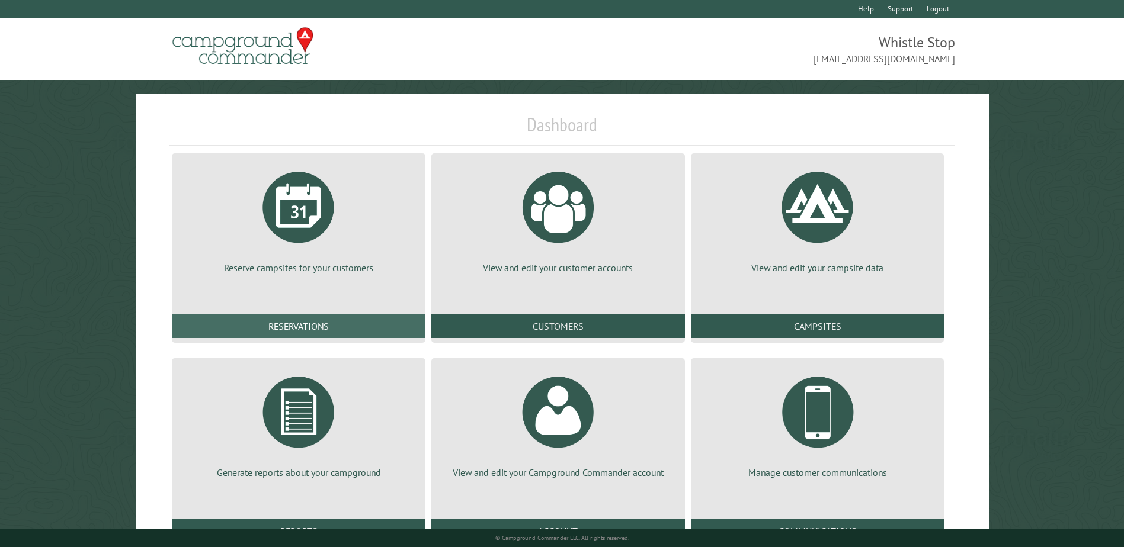 This screenshot has width=1124, height=547. I want to click on a: Reports, so click(299, 531).